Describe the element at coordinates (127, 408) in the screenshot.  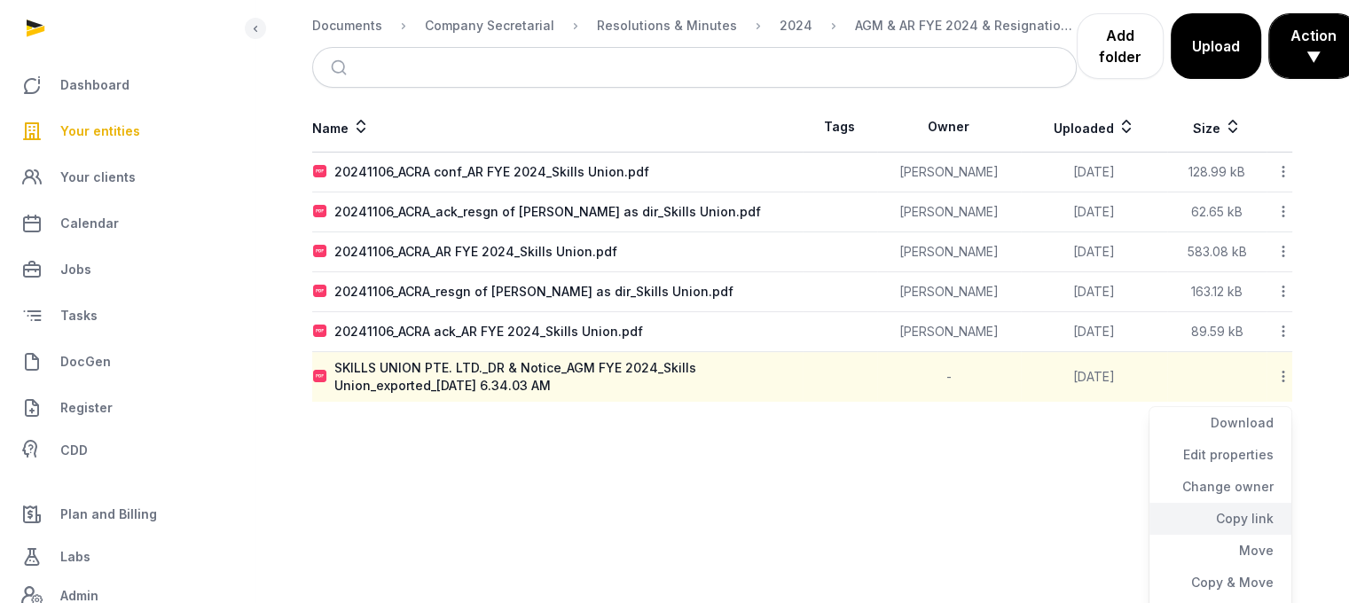
I see `a: Register` at that location.